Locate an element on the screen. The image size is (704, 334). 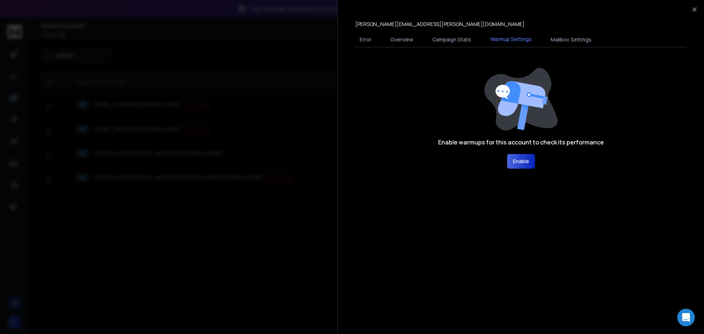
h1: Enable warmups for this account to check its performance is located at coordinates (521, 142).